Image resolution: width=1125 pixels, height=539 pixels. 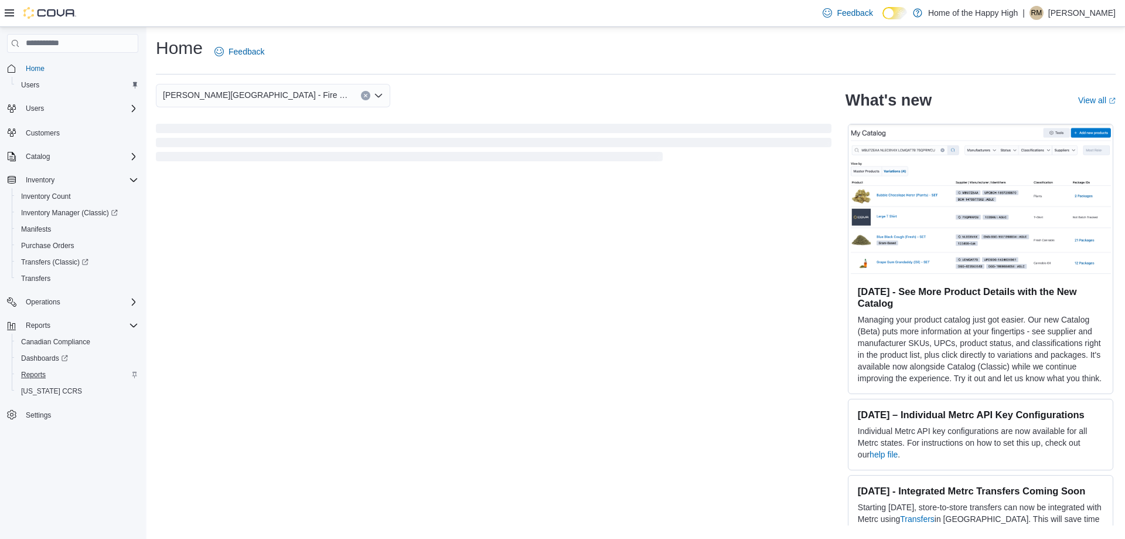 I want to click on button: Transfers, so click(x=77, y=278).